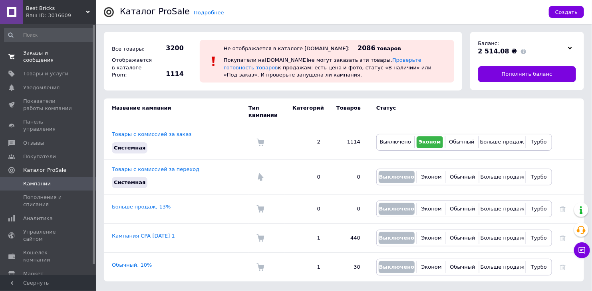 The height and width of the screenshot is (291, 592). What do you see at coordinates (45, 171) in the screenshot?
I see `span: Каталог ProSale` at bounding box center [45, 171].